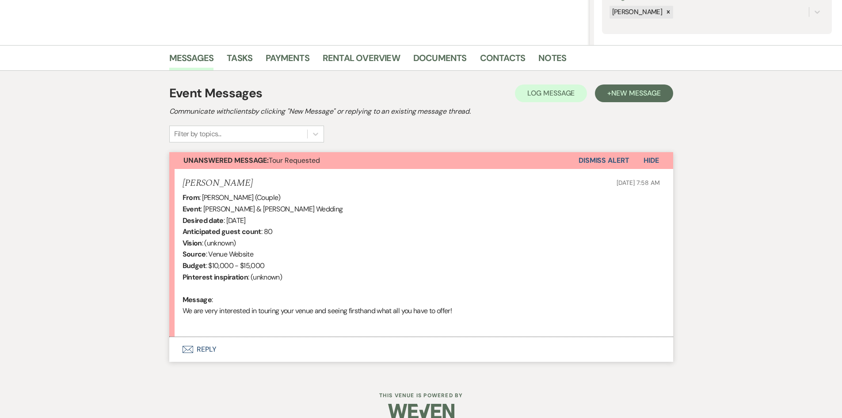  I want to click on h1: Event Messages, so click(216, 93).